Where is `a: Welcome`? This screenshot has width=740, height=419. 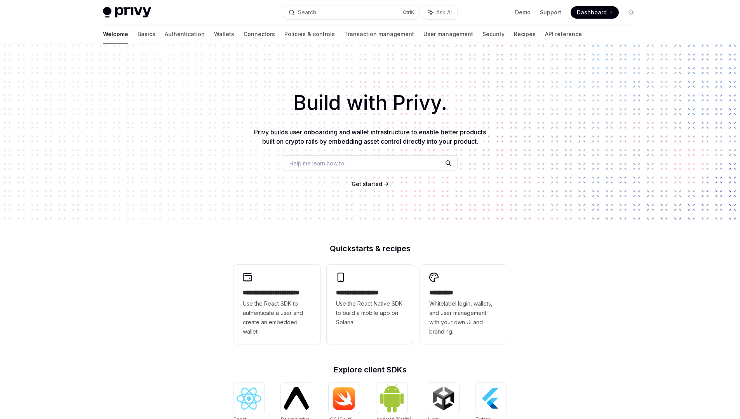 a: Welcome is located at coordinates (115, 34).